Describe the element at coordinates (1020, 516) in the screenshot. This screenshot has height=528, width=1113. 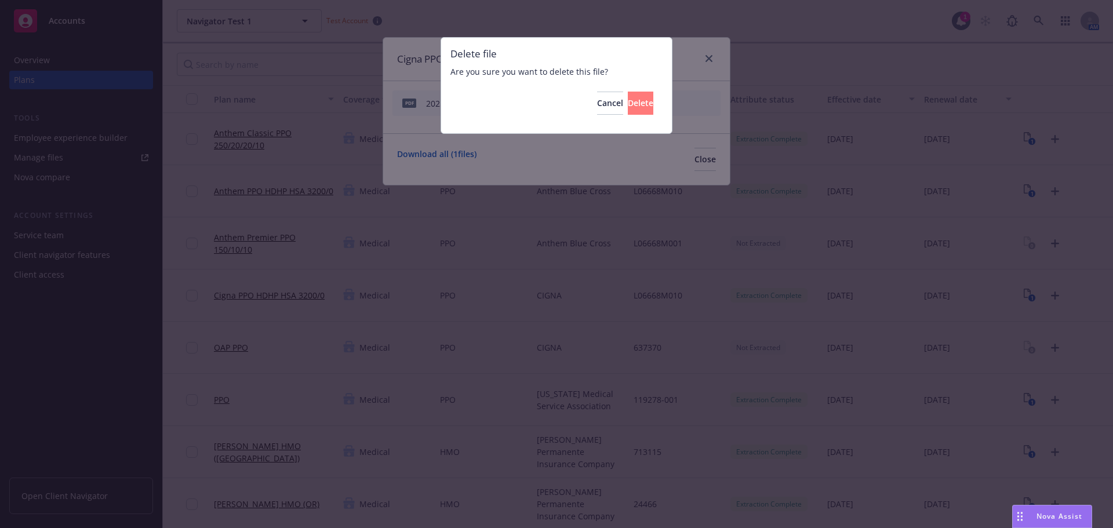
I see `div: Drag to move` at that location.